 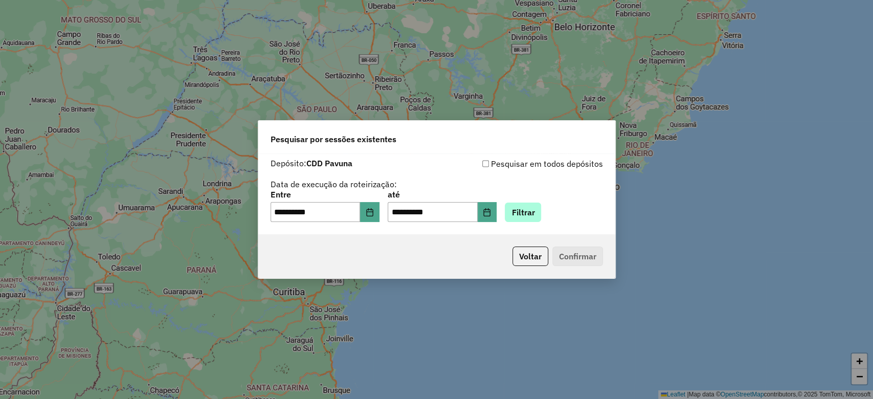 I want to click on button: Filtrar, so click(x=523, y=212).